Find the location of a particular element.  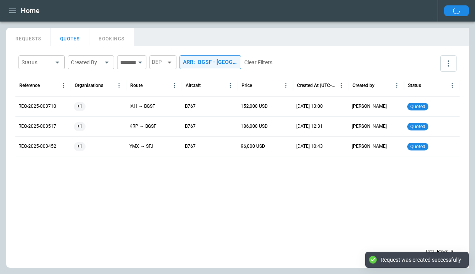

div: ARR : is located at coordinates (210, 62).